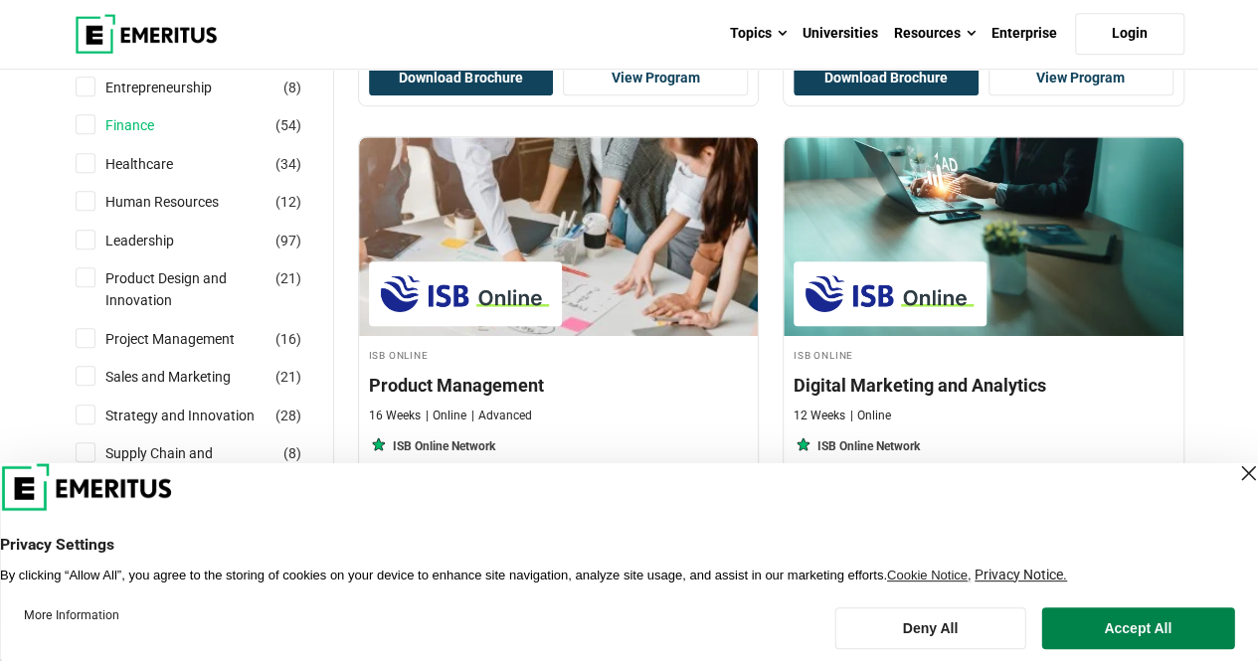 The image size is (1258, 661). I want to click on p: Advanced, so click(501, 416).